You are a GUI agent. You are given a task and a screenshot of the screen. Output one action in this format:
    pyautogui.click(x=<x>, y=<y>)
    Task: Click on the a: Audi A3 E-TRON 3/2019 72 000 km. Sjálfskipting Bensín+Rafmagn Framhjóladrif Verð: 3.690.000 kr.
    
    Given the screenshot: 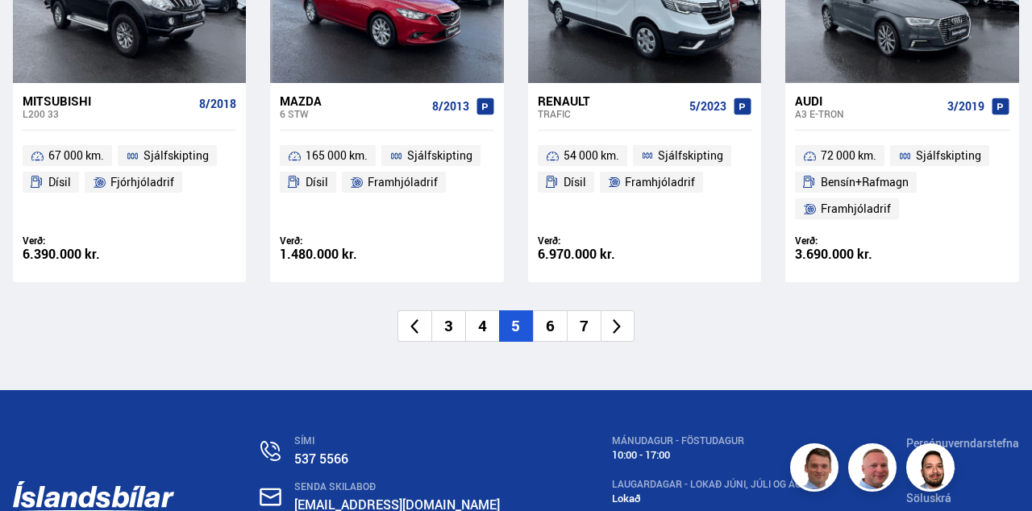 What is the action you would take?
    pyautogui.click(x=901, y=182)
    